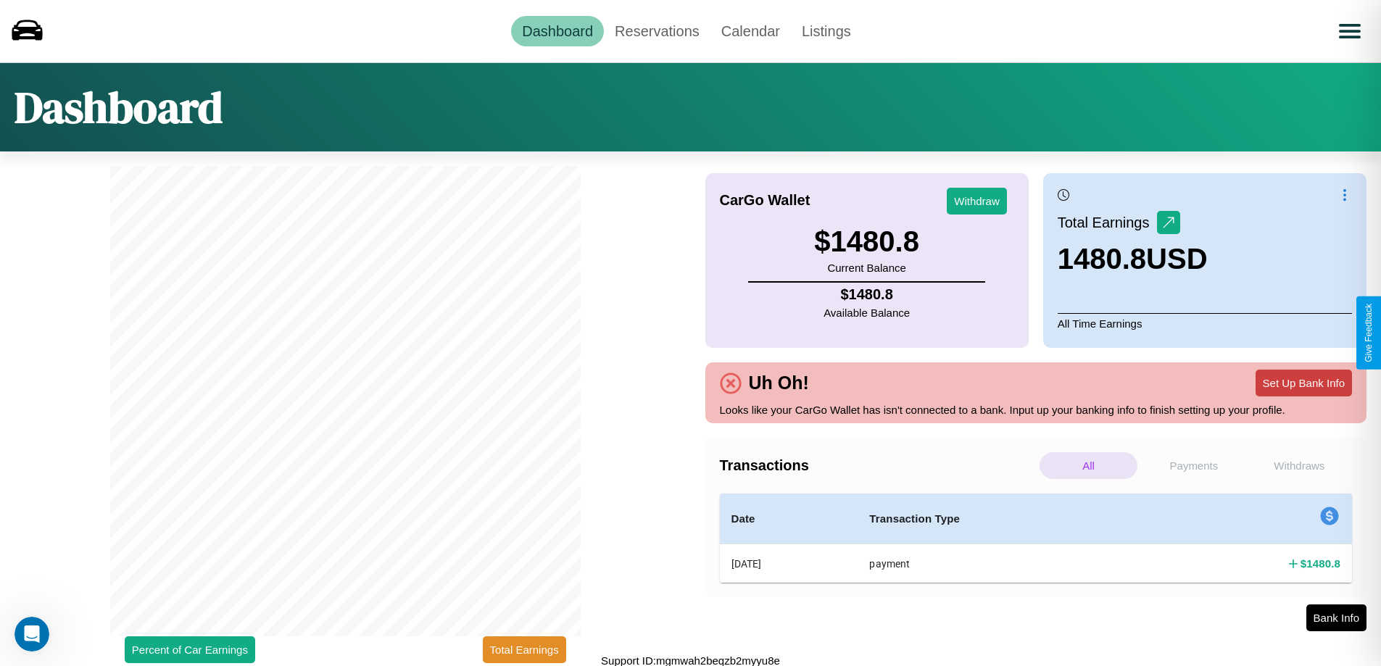 The height and width of the screenshot is (666, 1381). Describe the element at coordinates (1132, 259) in the screenshot. I see `h3: 1480.8 USD` at that location.